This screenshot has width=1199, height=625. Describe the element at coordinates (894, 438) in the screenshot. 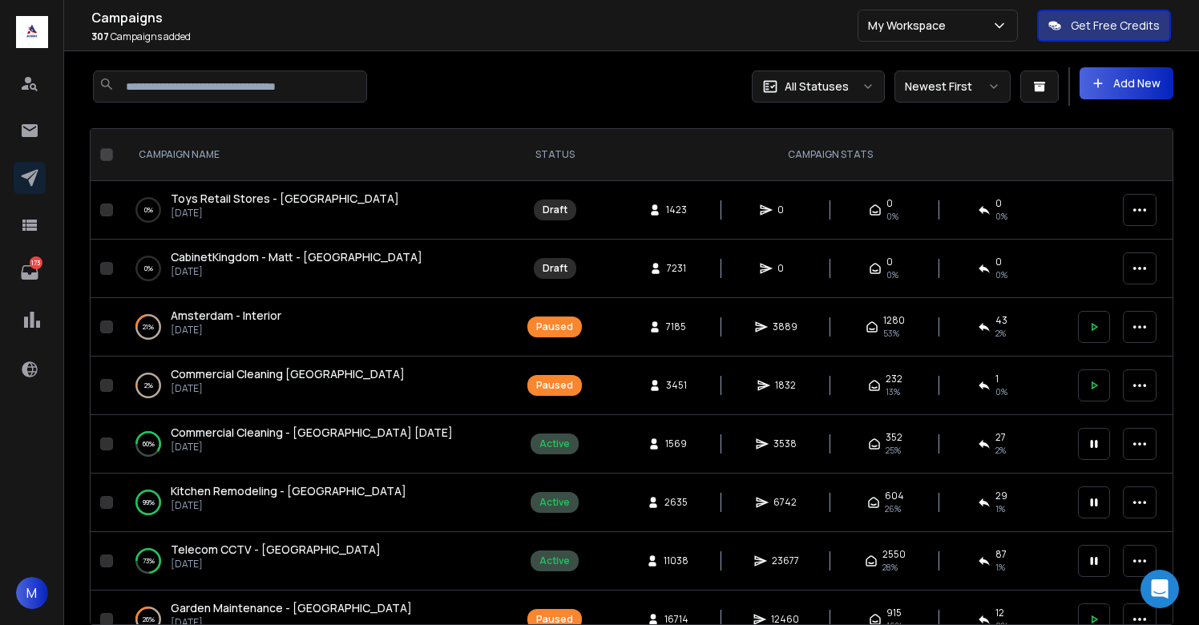

I see `span: 352` at that location.